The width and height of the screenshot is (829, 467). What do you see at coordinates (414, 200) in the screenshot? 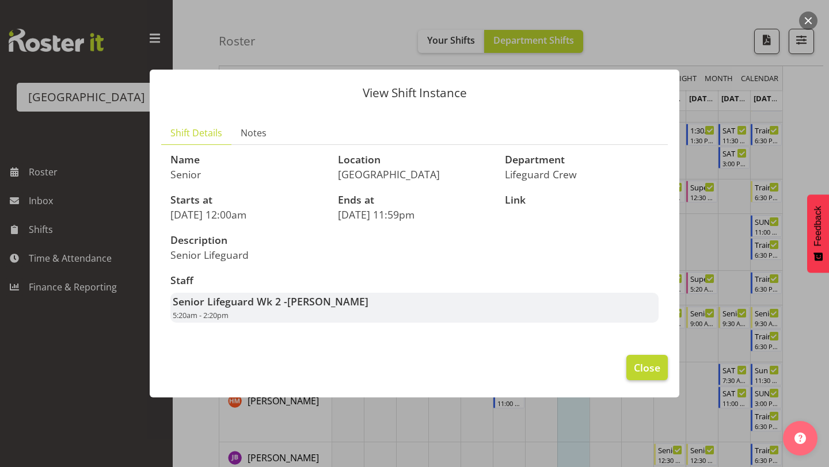
I see `h3: Ends at` at bounding box center [414, 200].